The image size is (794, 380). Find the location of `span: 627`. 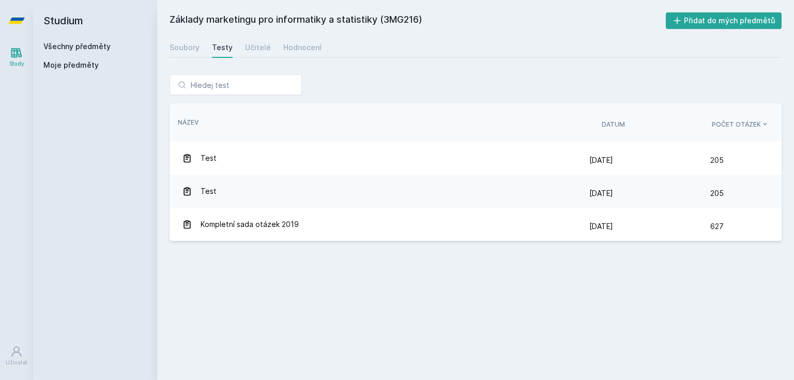

span: 627 is located at coordinates (717, 226).